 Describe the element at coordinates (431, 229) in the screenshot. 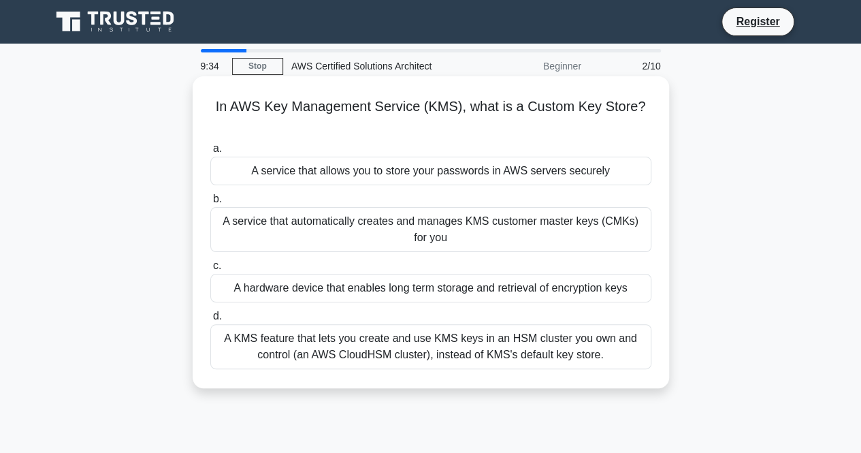

I see `div: A service that automatically creates and manages KMS customer master keys (CMKs) for you` at that location.